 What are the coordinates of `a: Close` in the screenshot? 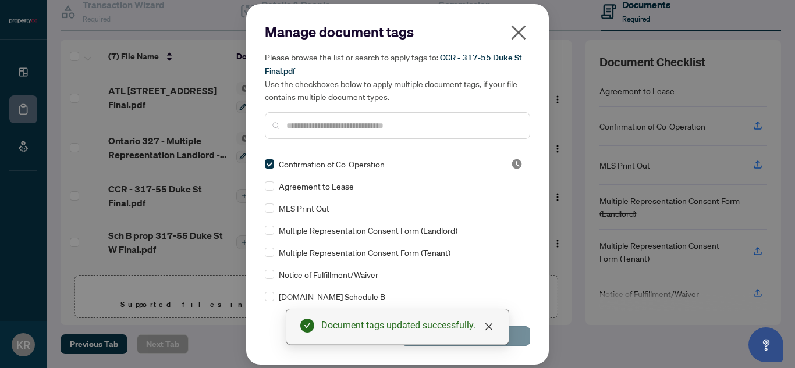 It's located at (489, 327).